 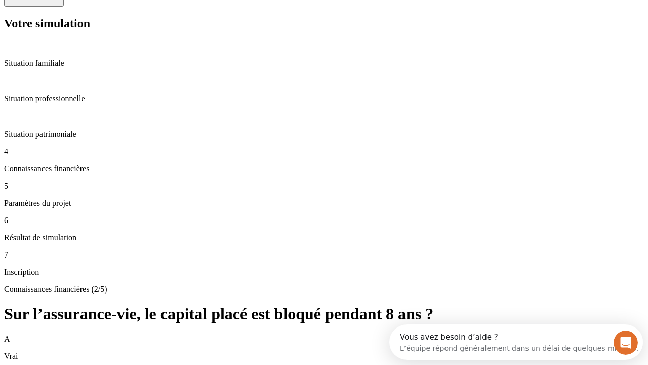 I want to click on p: 5, so click(x=324, y=186).